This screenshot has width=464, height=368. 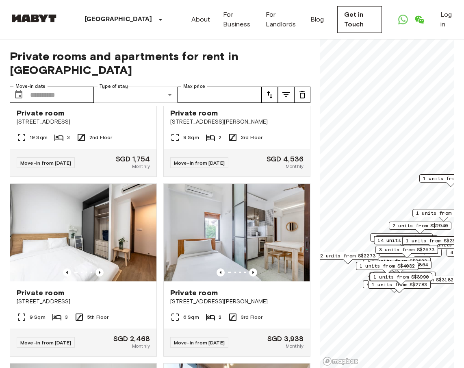 What do you see at coordinates (401, 277) in the screenshot?
I see `span: 1 units from S$3990` at bounding box center [401, 277].